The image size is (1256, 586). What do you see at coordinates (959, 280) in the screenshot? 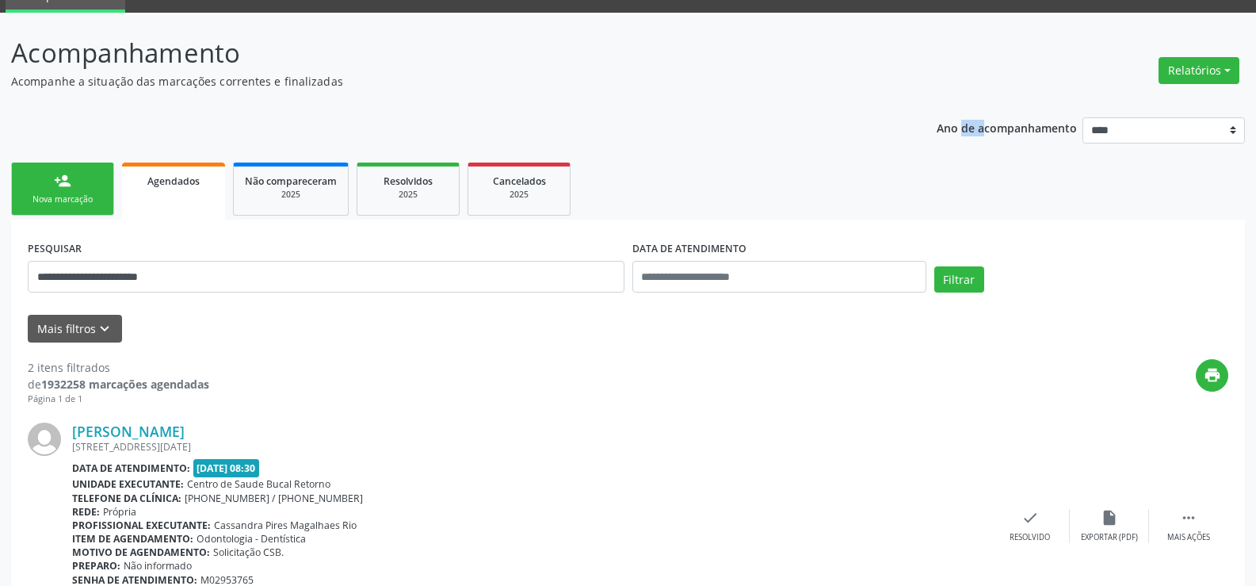
I see `button: Filtrar` at bounding box center [959, 280].